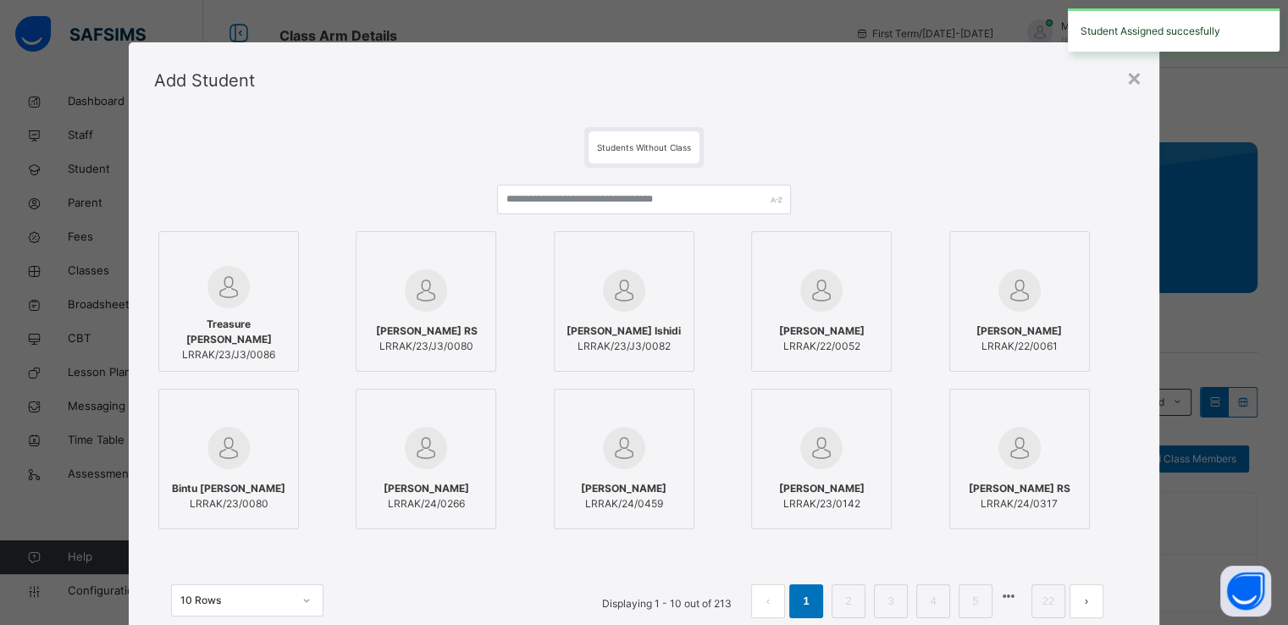 The image size is (1288, 625). Describe the element at coordinates (623, 346) in the screenshot. I see `span: LRRAK/23/J3/0082` at that location.